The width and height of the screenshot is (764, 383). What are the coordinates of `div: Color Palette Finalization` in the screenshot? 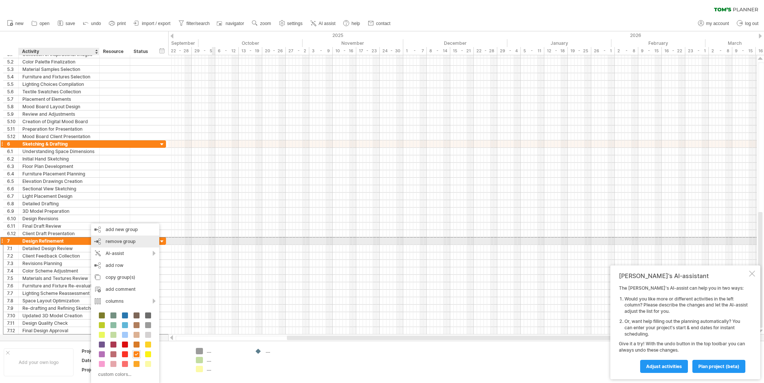 It's located at (59, 62).